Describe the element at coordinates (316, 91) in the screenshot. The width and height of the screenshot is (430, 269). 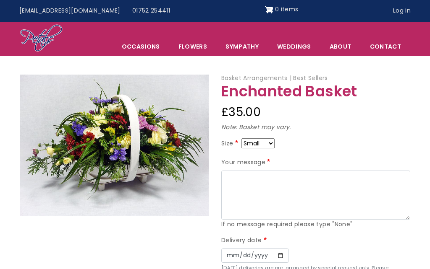
I see `h1: Enchanted Basket` at that location.